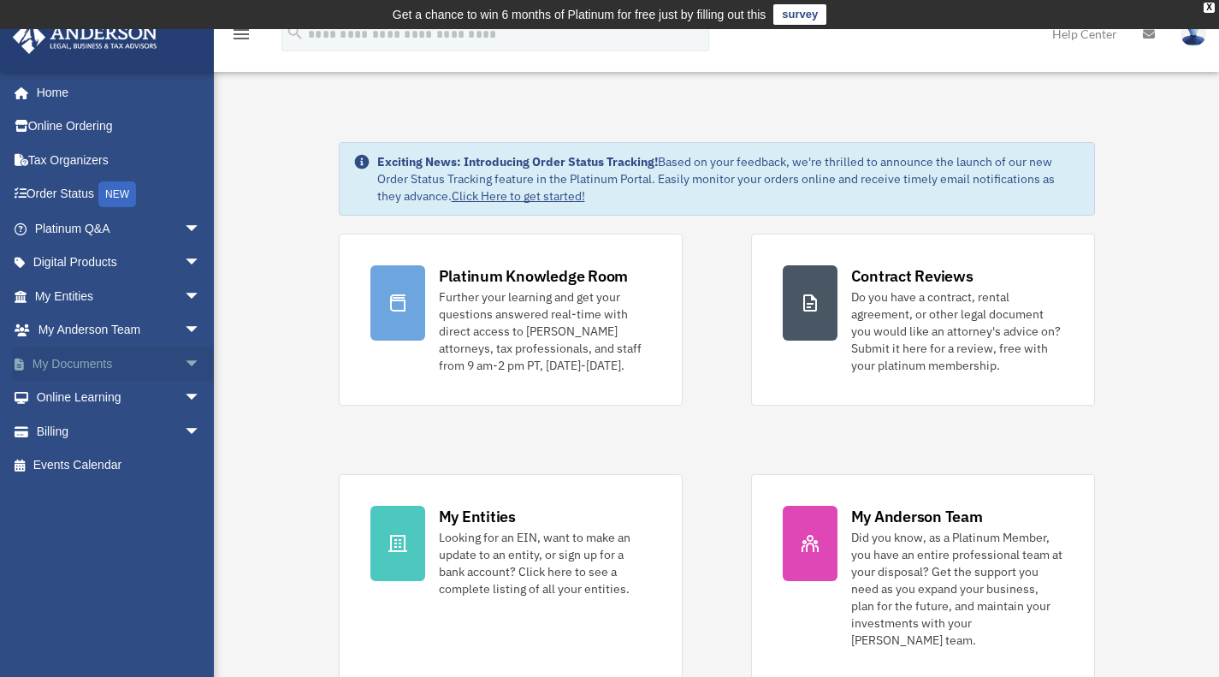  What do you see at coordinates (923, 319) in the screenshot?
I see `a: Contract Reviews Do you have a contract, rental agreement, or other legal document you would like...` at bounding box center [923, 319].